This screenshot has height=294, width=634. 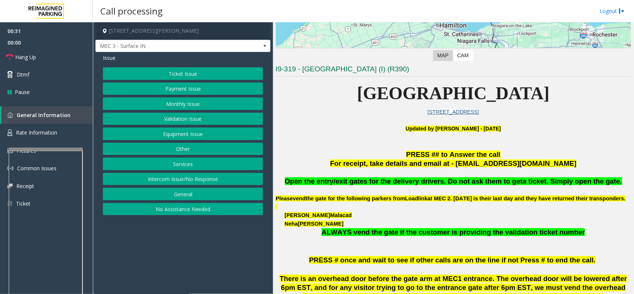 I want to click on span: Neha, so click(x=291, y=224).